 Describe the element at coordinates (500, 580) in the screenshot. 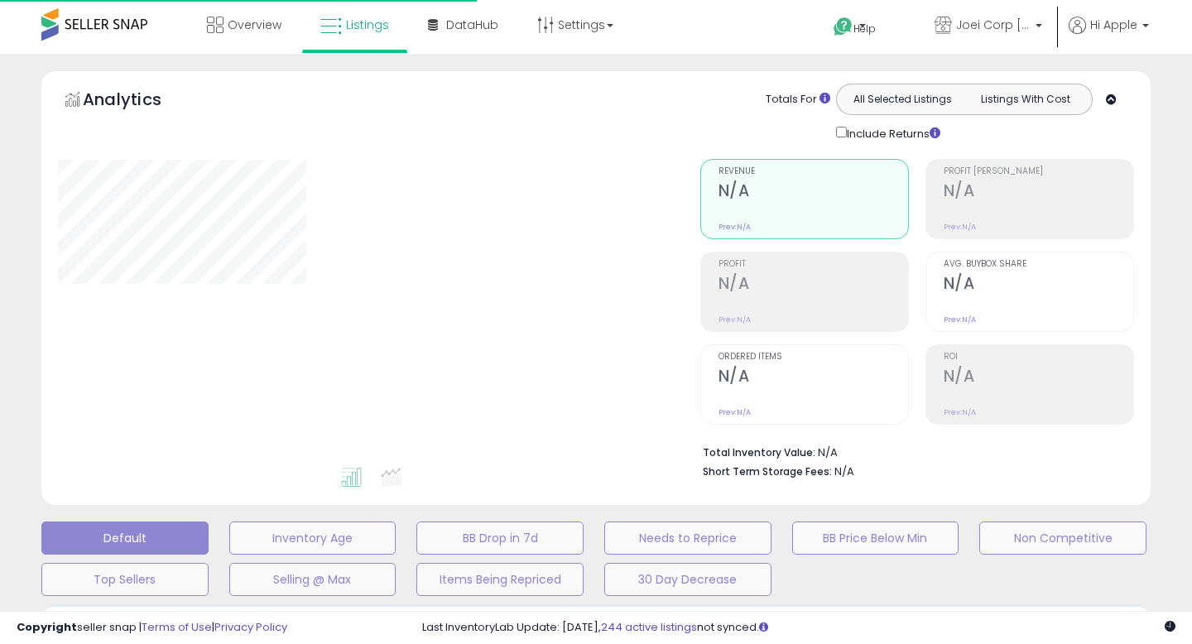

I see `button: Items Being Repriced` at that location.